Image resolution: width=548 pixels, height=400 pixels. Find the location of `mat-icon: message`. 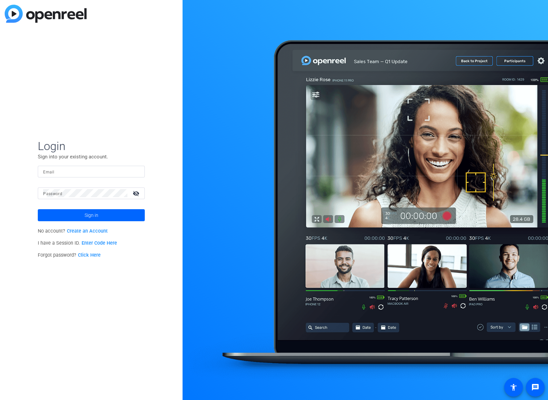

mat-icon: message is located at coordinates (535, 388).